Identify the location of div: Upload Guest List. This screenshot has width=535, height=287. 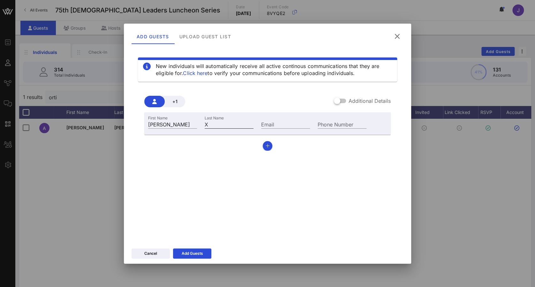
(205, 36).